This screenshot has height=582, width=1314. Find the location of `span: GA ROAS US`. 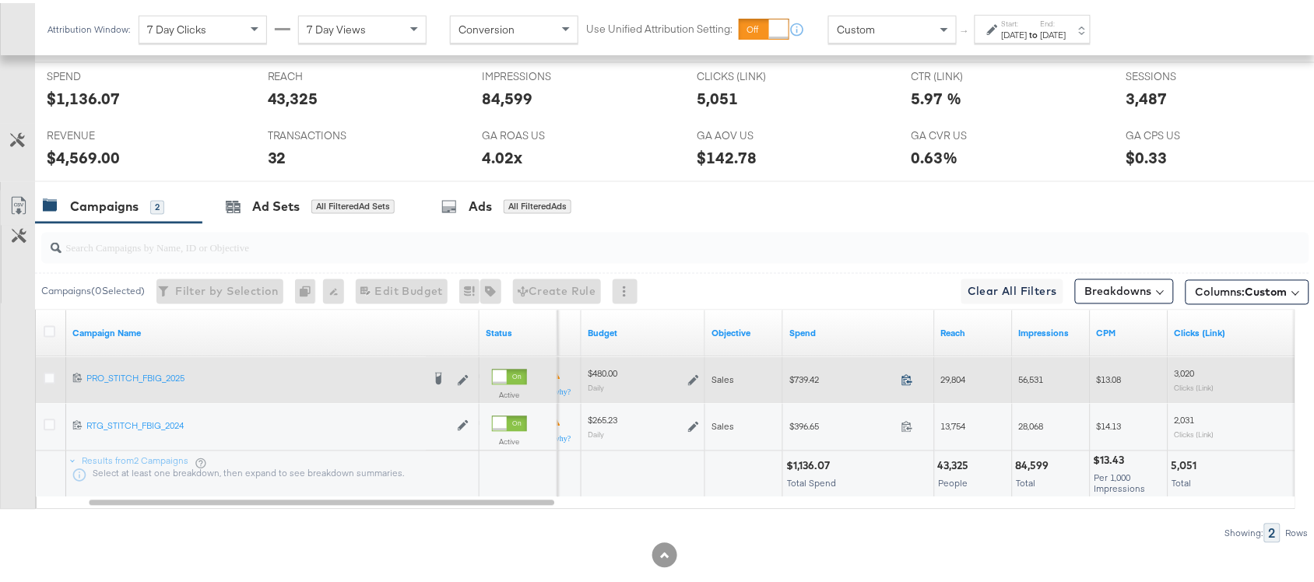

span: GA ROAS US is located at coordinates (540, 132).